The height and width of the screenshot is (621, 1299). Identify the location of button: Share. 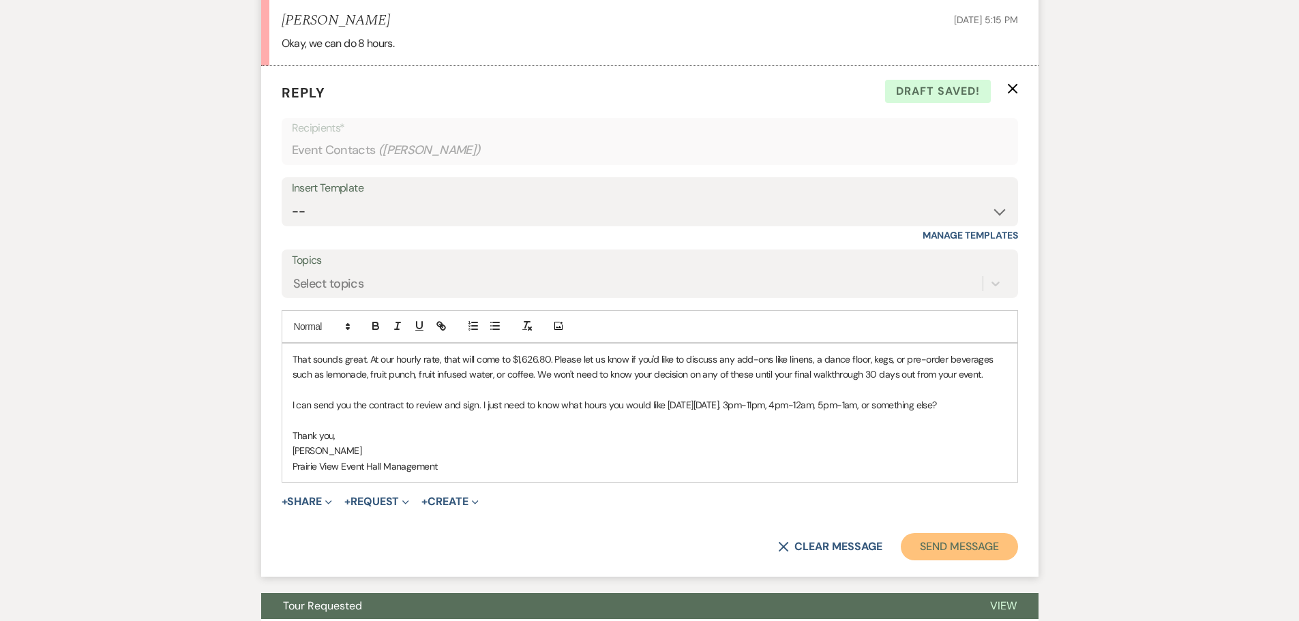
(307, 502).